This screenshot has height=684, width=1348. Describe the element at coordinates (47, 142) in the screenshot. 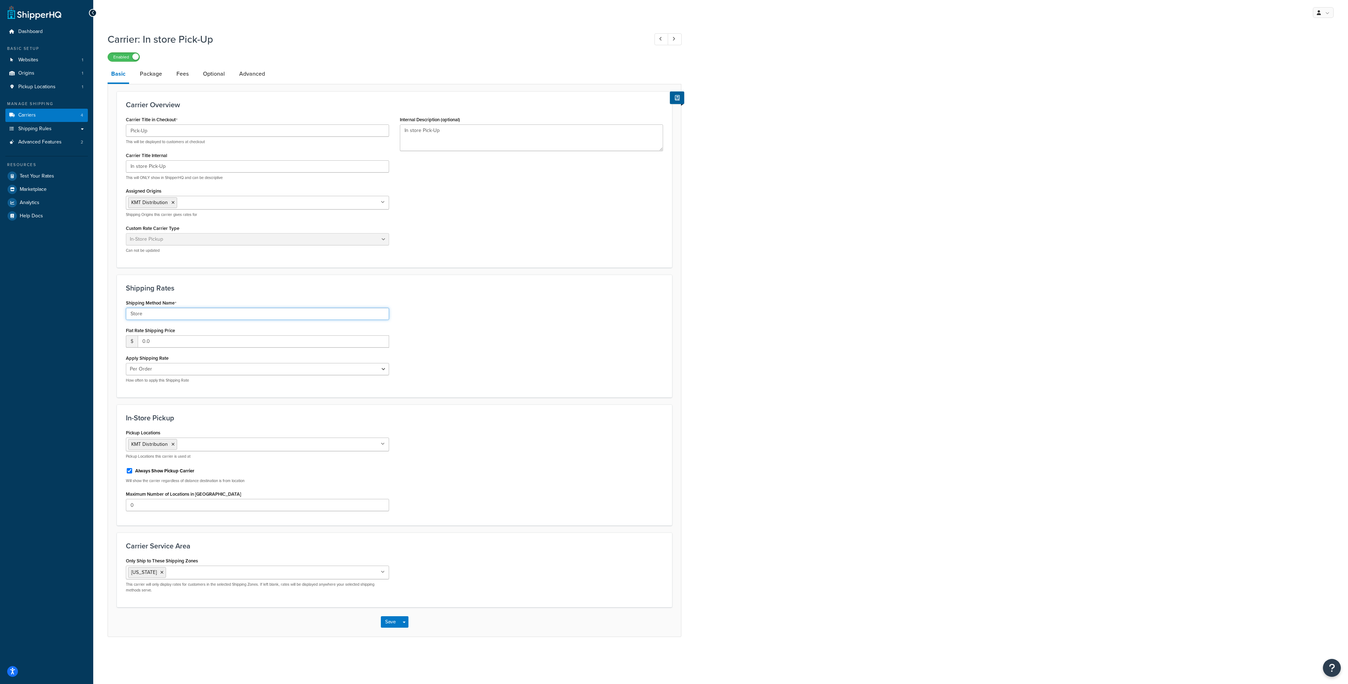

I see `li: Advanced Features` at that location.